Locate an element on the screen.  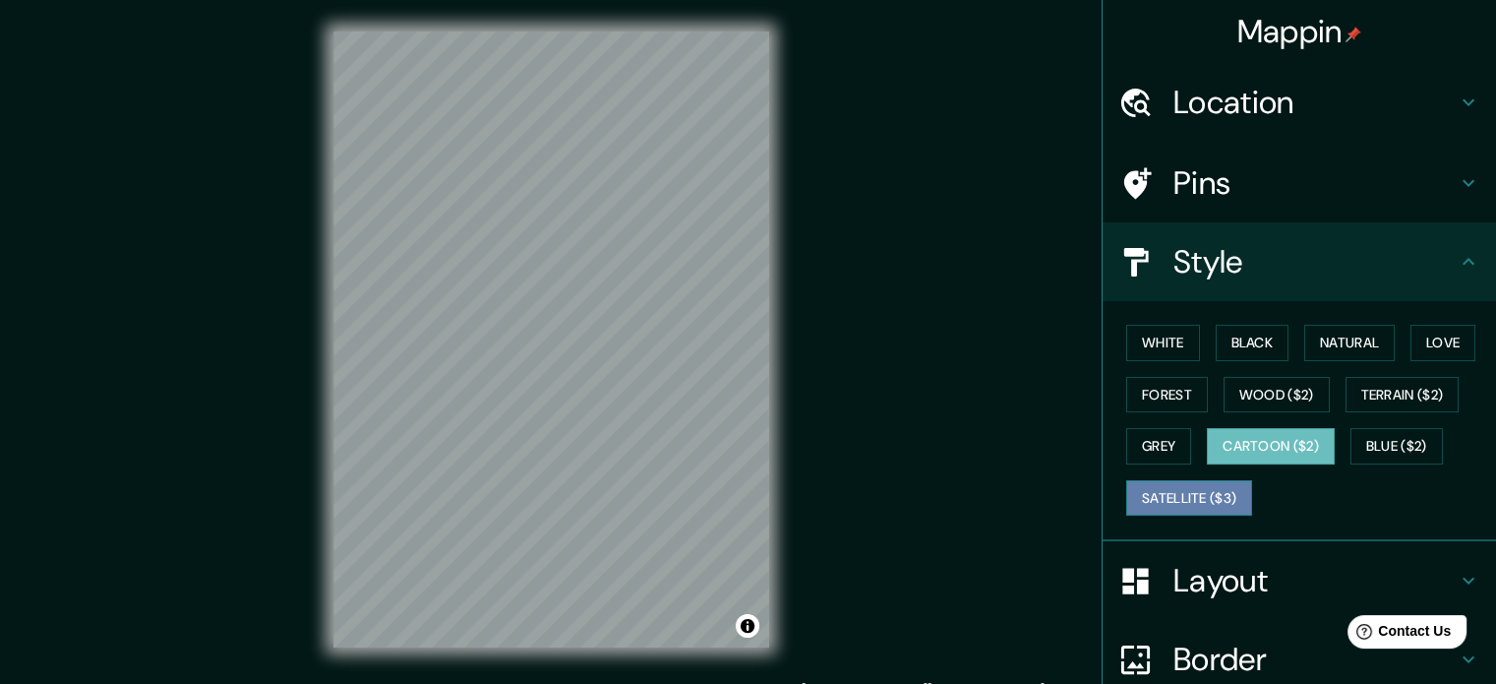
div: Style is located at coordinates (1299, 262).